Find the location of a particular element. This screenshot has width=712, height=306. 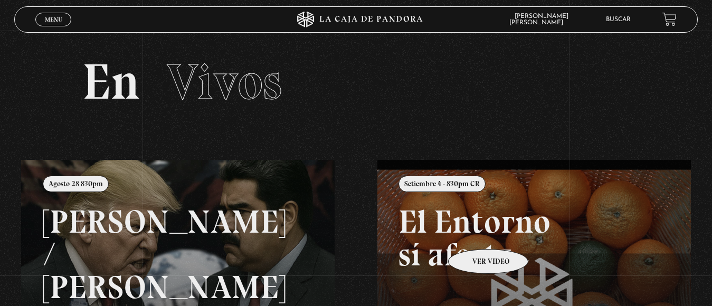

h2: En is located at coordinates (356, 82).